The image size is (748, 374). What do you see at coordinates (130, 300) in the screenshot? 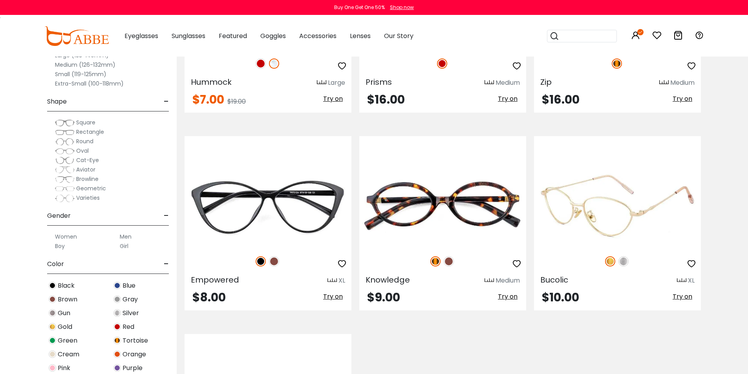
I see `span: Gray` at bounding box center [130, 300].